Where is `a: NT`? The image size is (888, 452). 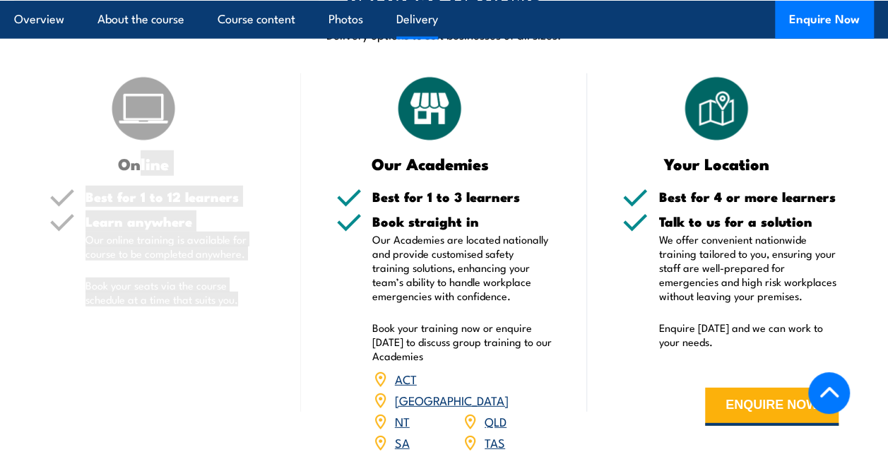
a: NT is located at coordinates (402, 421).